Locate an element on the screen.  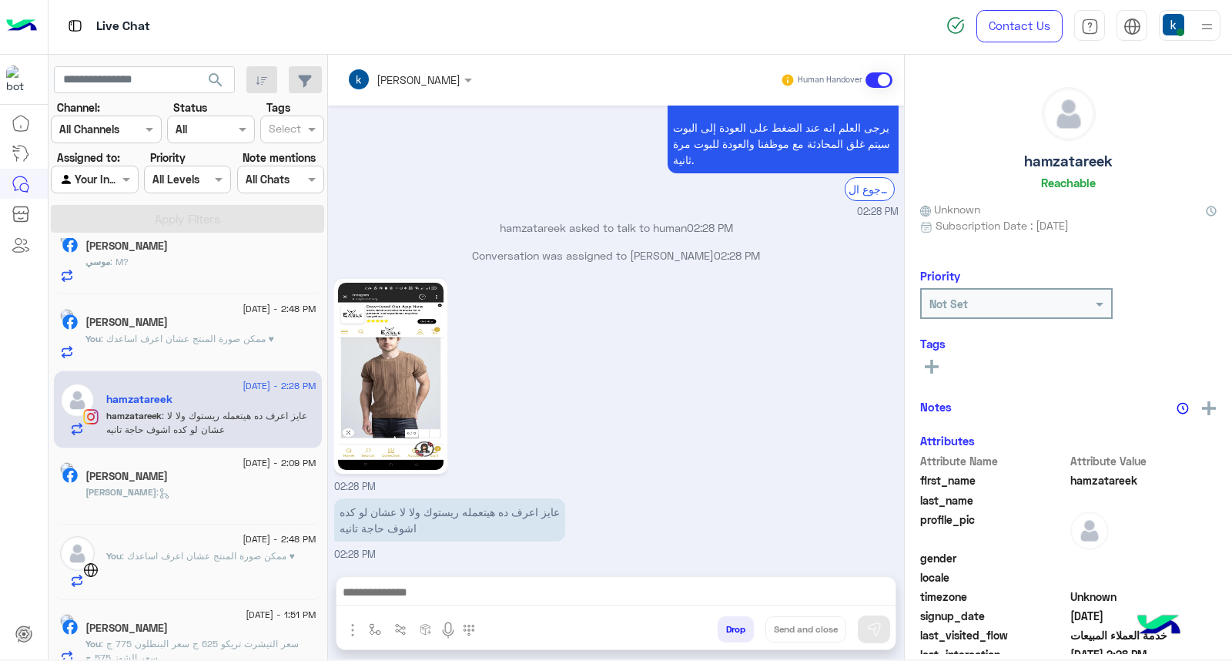
img: 713415422032625 is located at coordinates (20, 79).